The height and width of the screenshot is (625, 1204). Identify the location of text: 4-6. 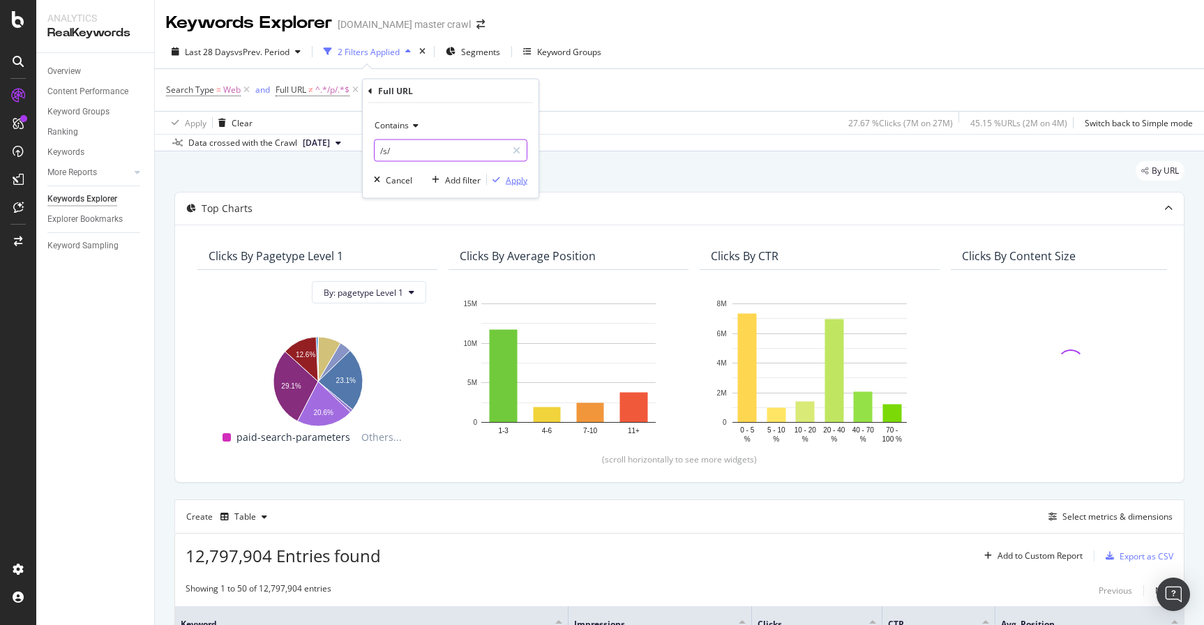
(547, 430).